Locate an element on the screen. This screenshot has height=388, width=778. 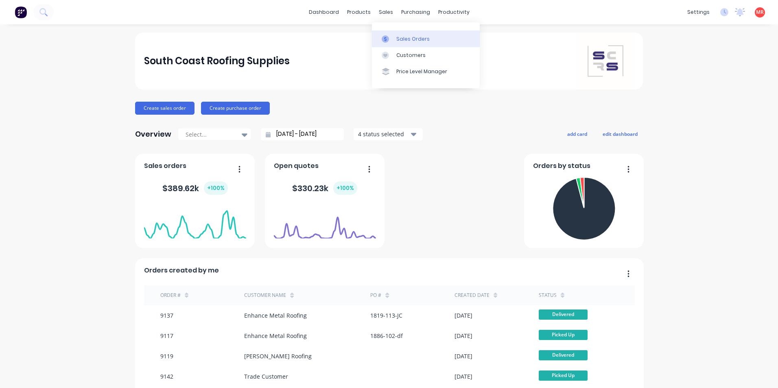
div: South Coast Roofing Supplies is located at coordinates (217, 61).